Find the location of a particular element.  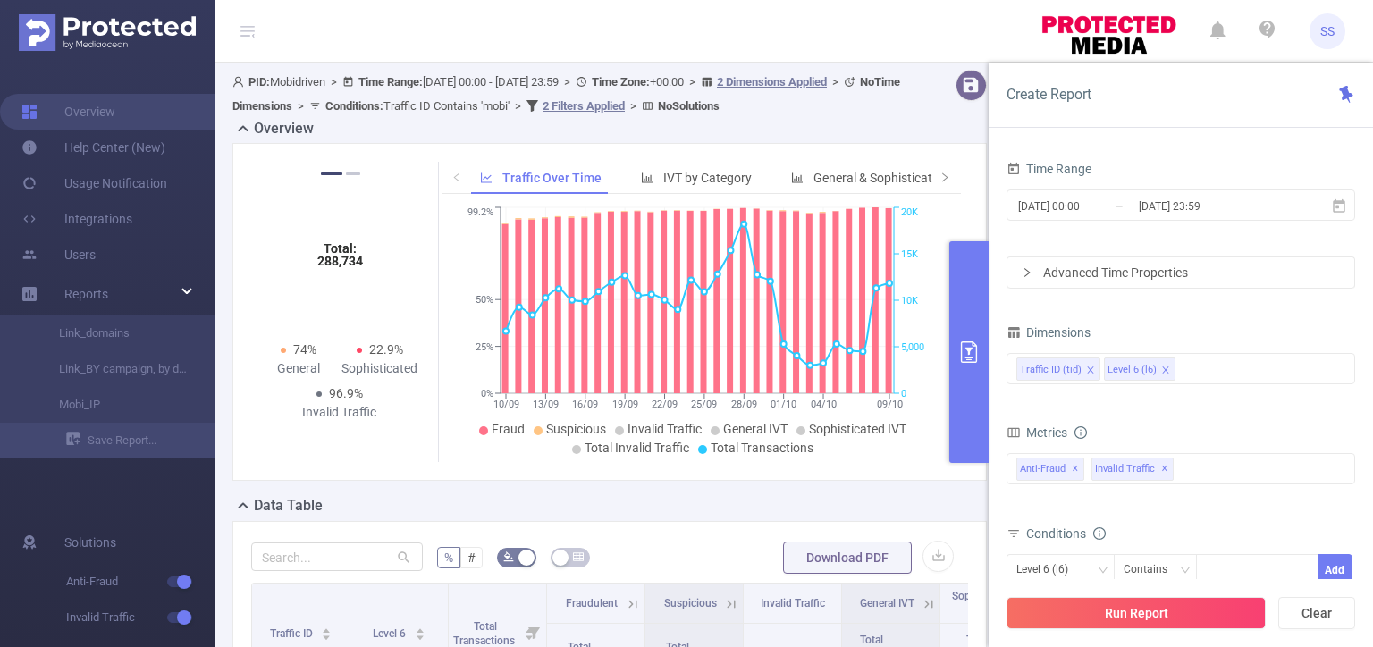

span: 96.9% is located at coordinates (346, 393).